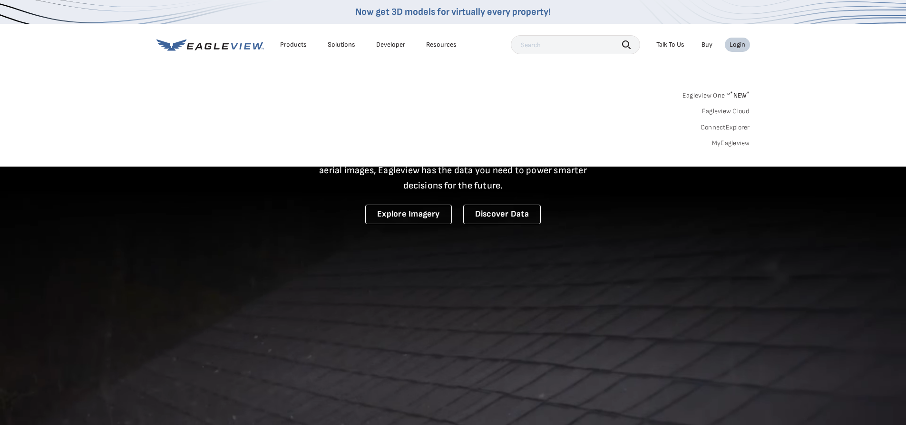  What do you see at coordinates (737, 45) in the screenshot?
I see `div: Login` at bounding box center [737, 45].